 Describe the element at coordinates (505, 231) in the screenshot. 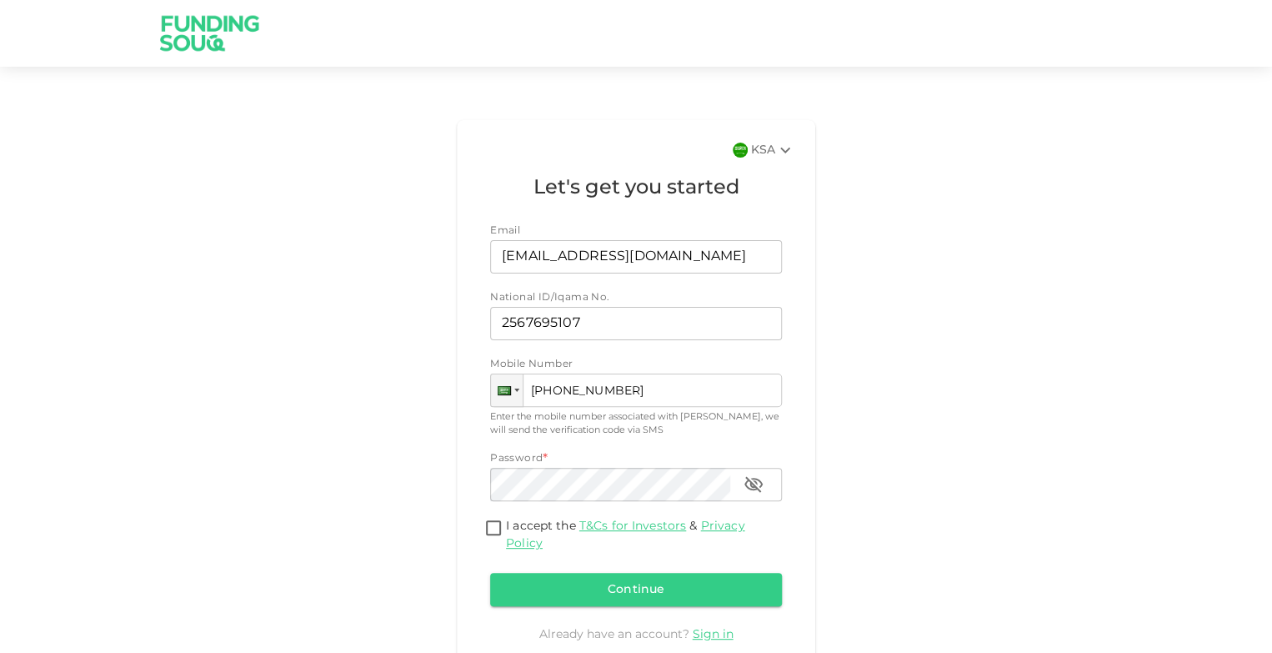

I see `span: Email` at that location.